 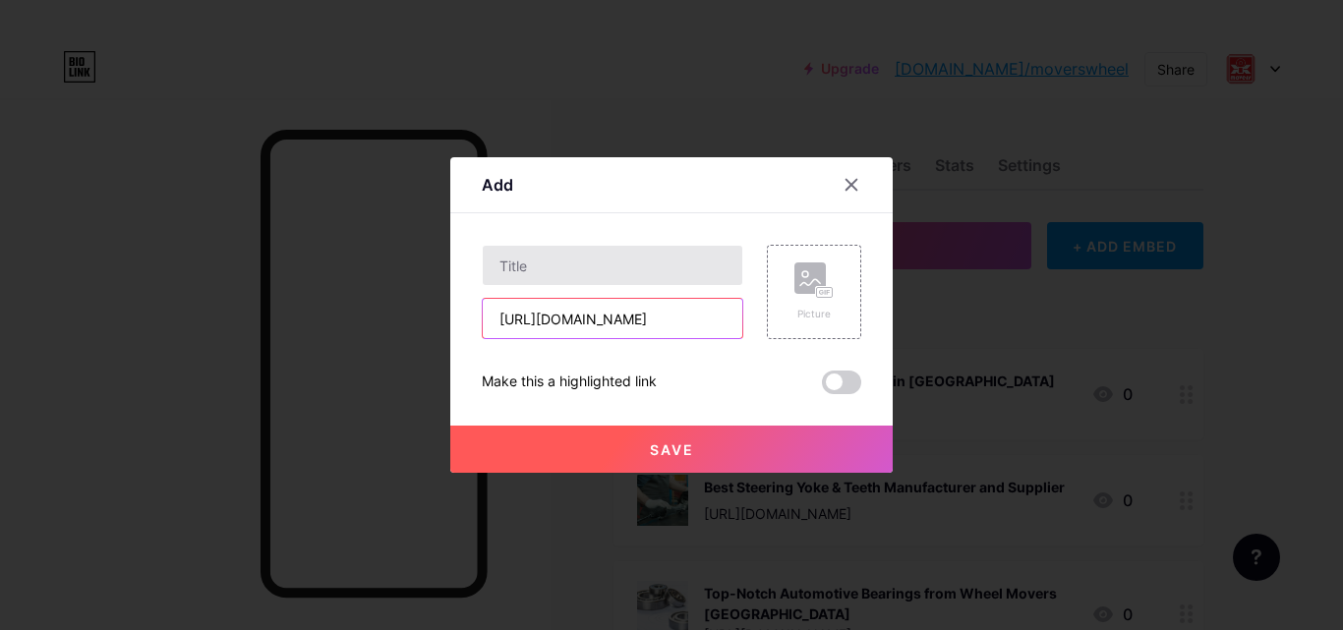 I want to click on div: Make this a highlighted link, so click(x=569, y=382).